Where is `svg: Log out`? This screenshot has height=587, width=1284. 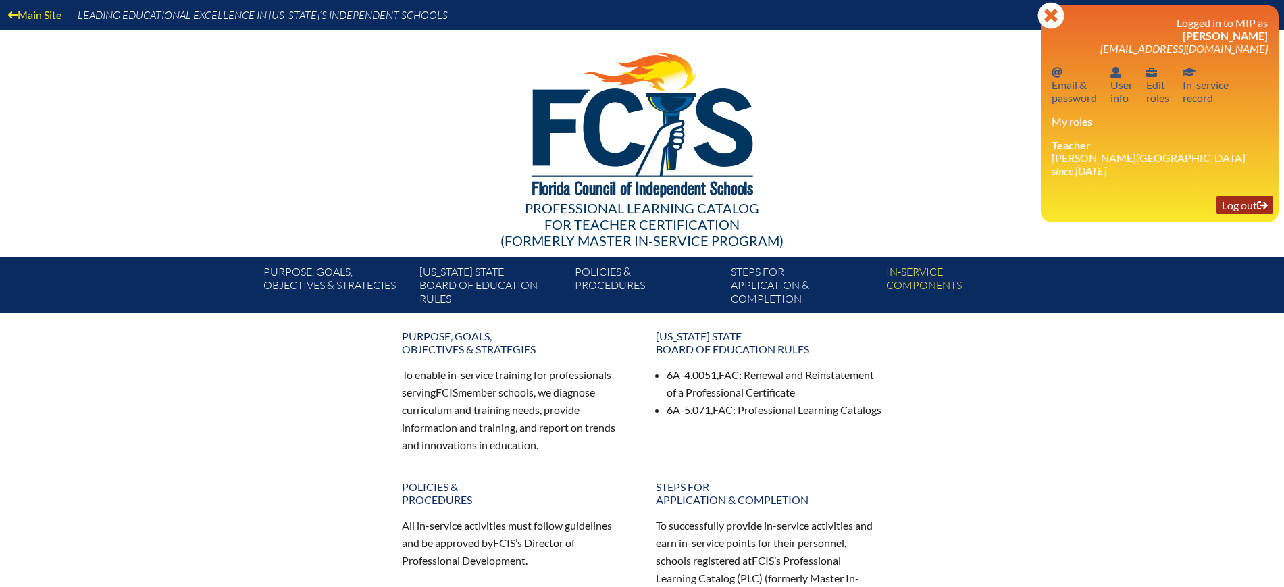 svg: Log out is located at coordinates (1263, 205).